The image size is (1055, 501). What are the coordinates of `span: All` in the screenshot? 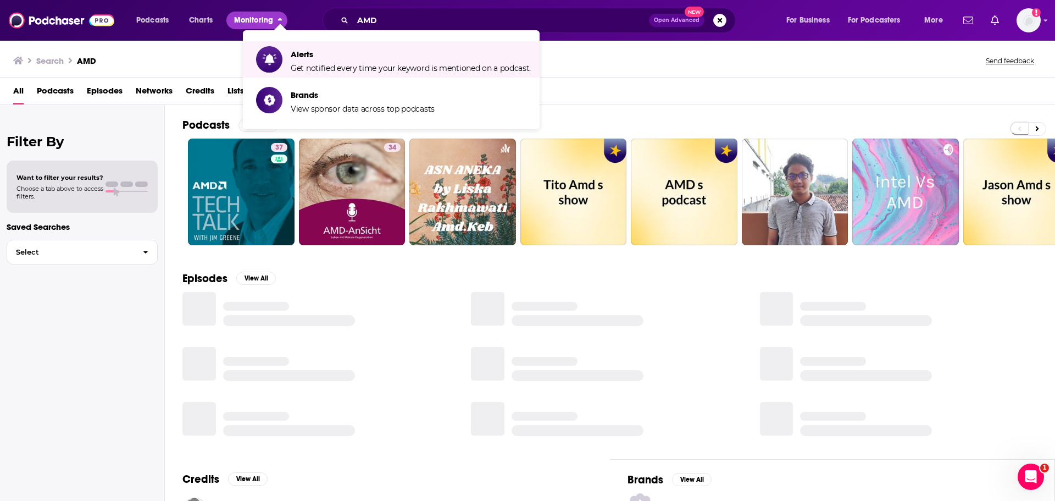 It's located at (18, 93).